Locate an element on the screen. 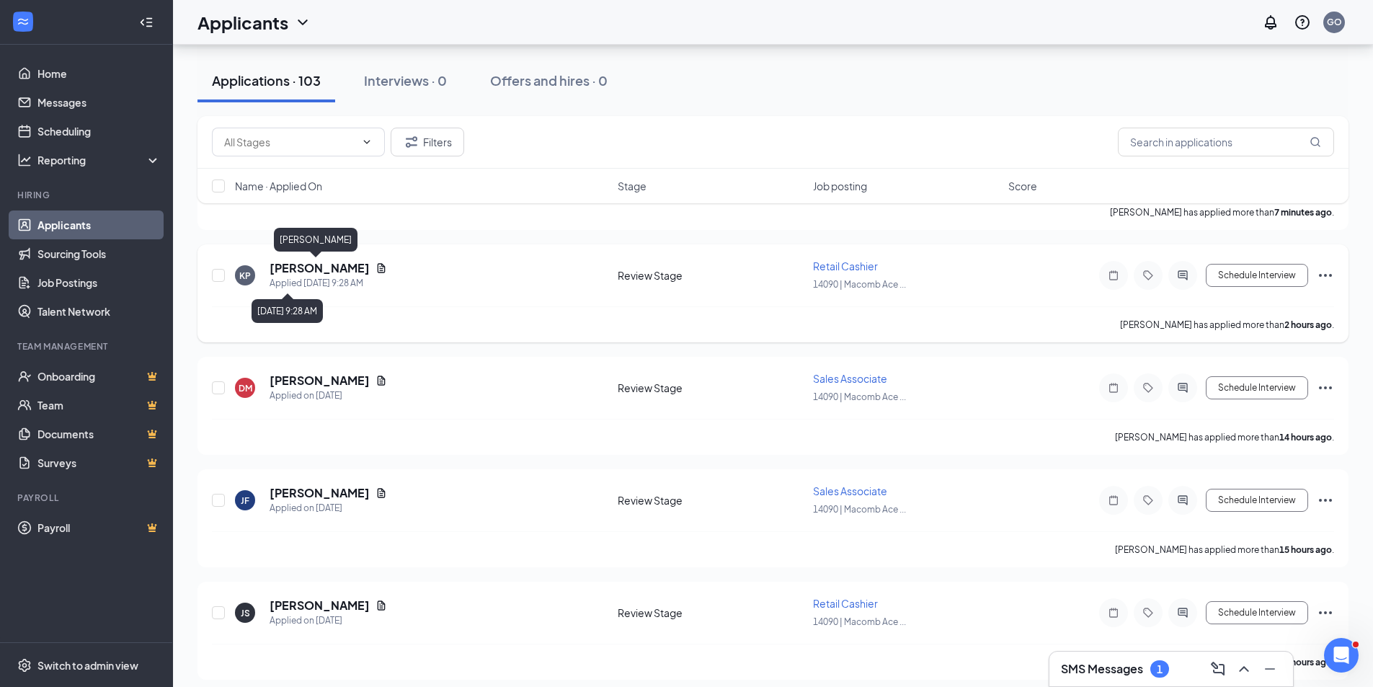 The image size is (1373, 687). h3: SMS Messages is located at coordinates (1102, 669).